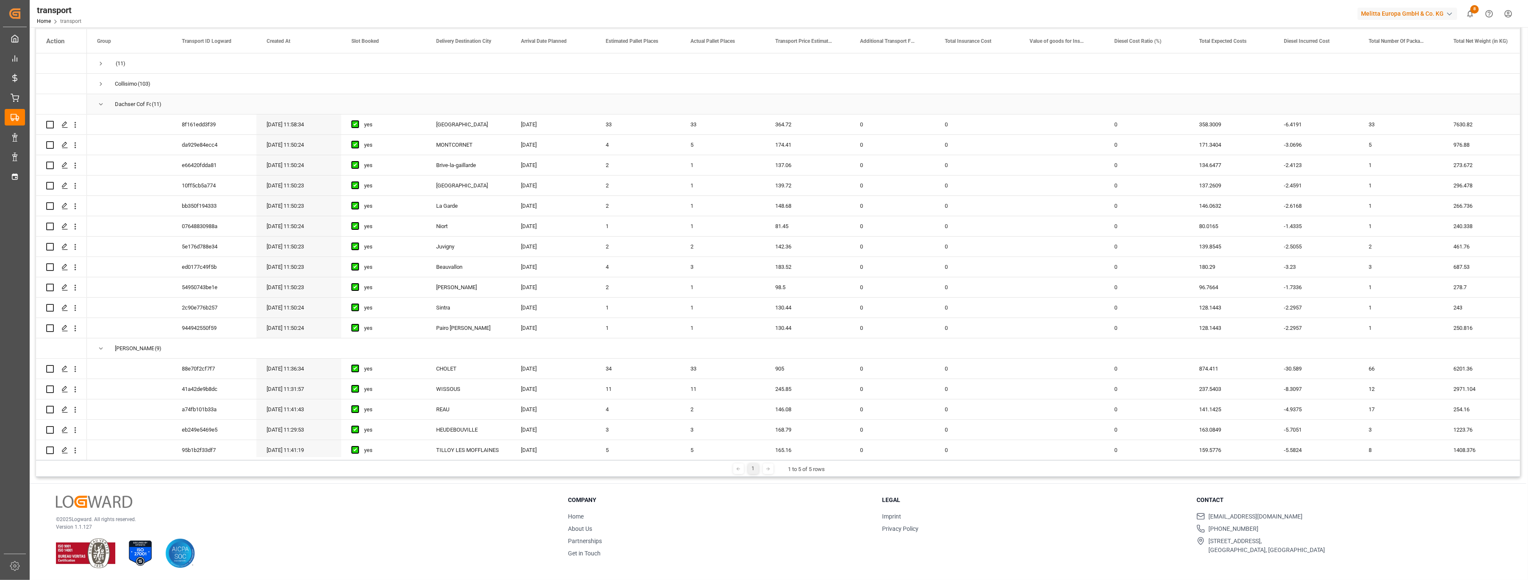 Image resolution: width=1528 pixels, height=580 pixels. I want to click on div: da929e84ecc4, so click(214, 145).